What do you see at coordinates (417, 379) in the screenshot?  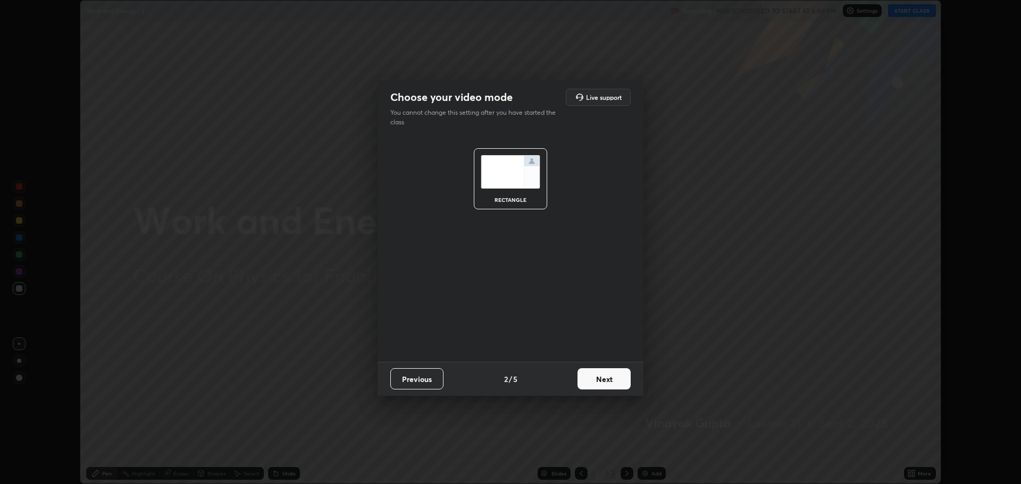 I see `button: Previous` at bounding box center [417, 379].